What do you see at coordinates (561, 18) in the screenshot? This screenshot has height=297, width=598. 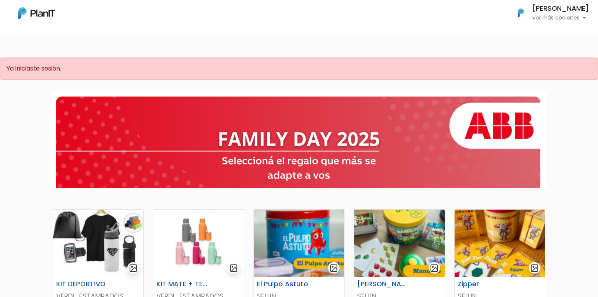 I see `p: Ver más opciones` at bounding box center [561, 18].